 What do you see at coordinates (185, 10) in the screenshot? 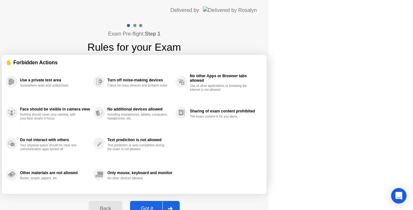
I see `div: Delivered by` at bounding box center [185, 10].